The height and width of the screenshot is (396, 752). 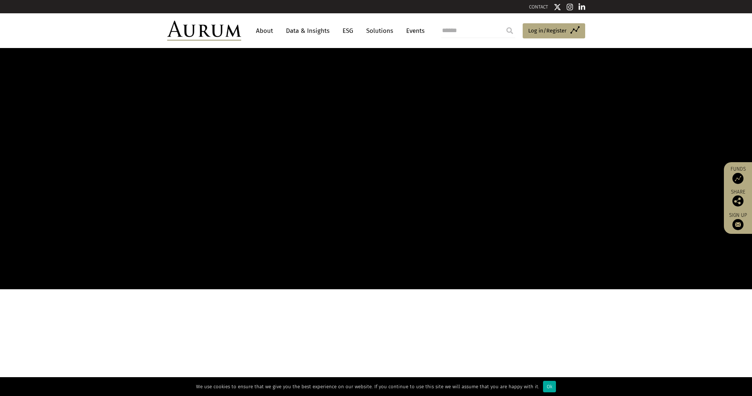 I want to click on a: ESG, so click(x=348, y=31).